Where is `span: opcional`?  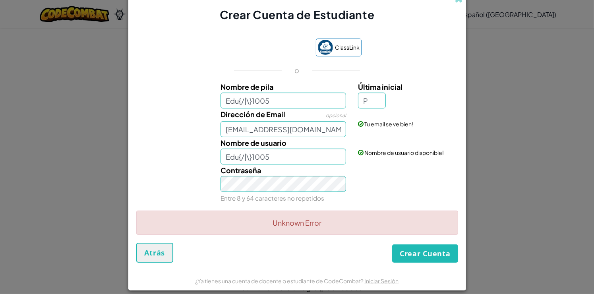 span: opcional is located at coordinates (336, 115).